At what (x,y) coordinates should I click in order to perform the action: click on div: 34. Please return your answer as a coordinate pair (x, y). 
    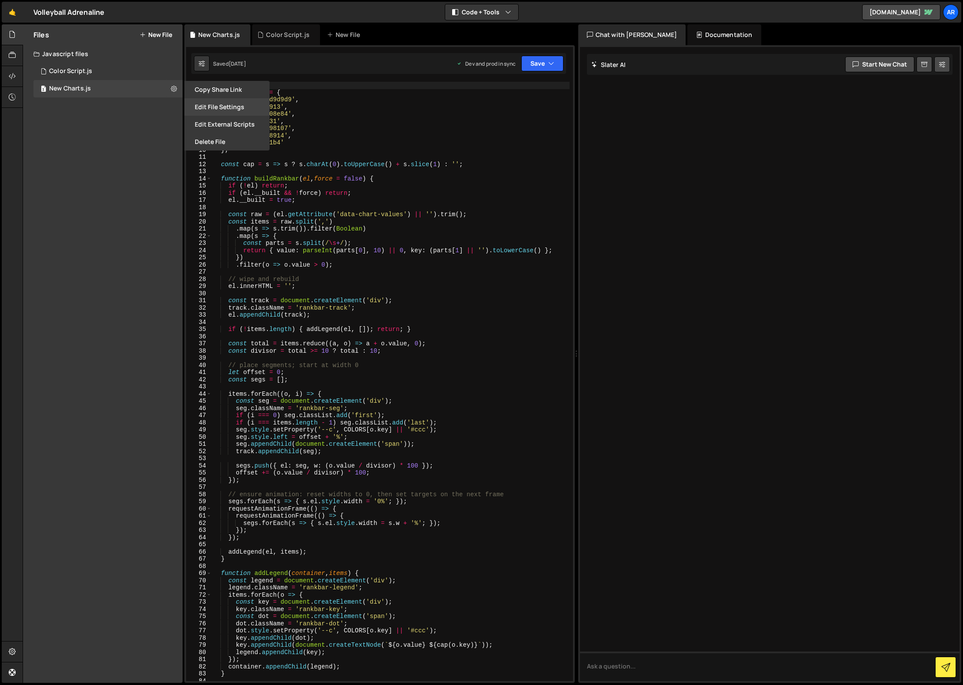
    Looking at the image, I should click on (199, 322).